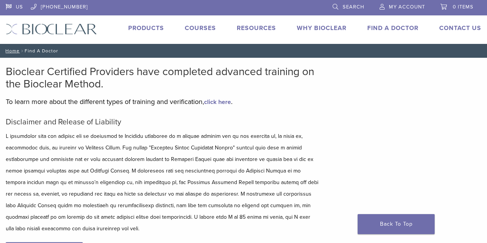 The width and height of the screenshot is (487, 243). I want to click on img: Bioclear, so click(51, 29).